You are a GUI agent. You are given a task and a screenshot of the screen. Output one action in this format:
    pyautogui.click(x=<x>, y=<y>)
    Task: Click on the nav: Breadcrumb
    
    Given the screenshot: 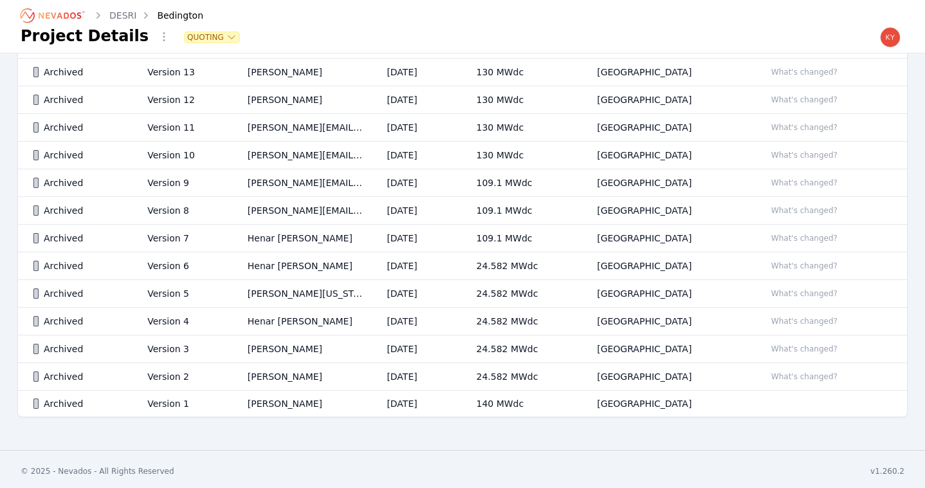 What is the action you would take?
    pyautogui.click(x=112, y=15)
    